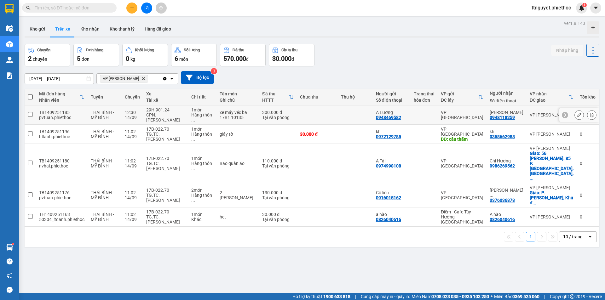  I want to click on div: 0916015162, so click(389, 198).